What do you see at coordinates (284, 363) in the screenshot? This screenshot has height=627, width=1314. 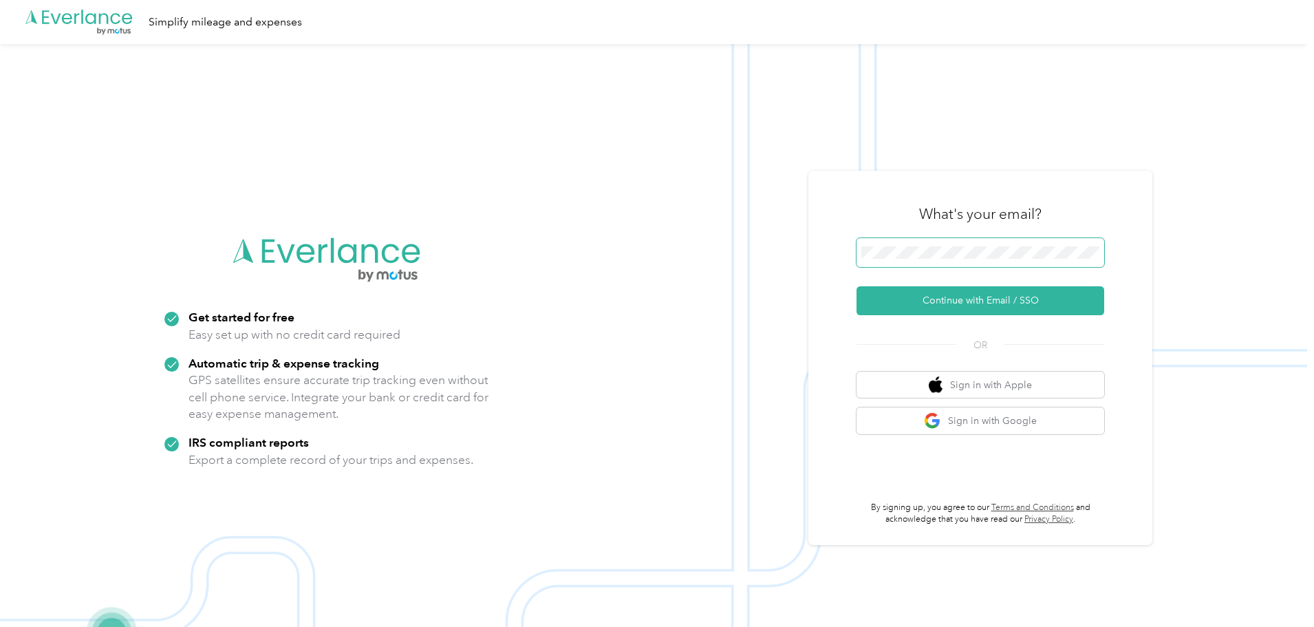 I see `strong: Automatic trip & expense tracking` at bounding box center [284, 363].